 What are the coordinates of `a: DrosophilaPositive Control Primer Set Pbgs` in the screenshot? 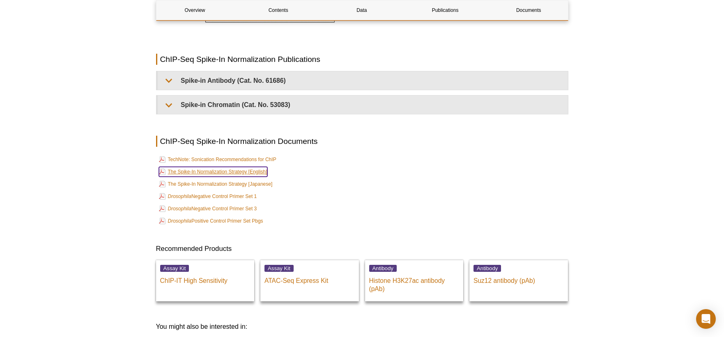 It's located at (211, 221).